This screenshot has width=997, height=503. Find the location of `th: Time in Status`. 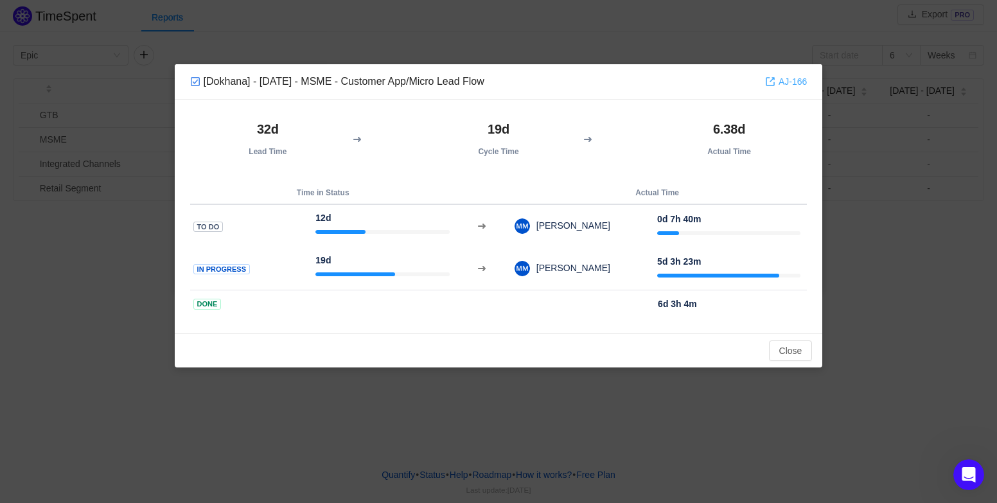

th: Time in Status is located at coordinates (323, 193).